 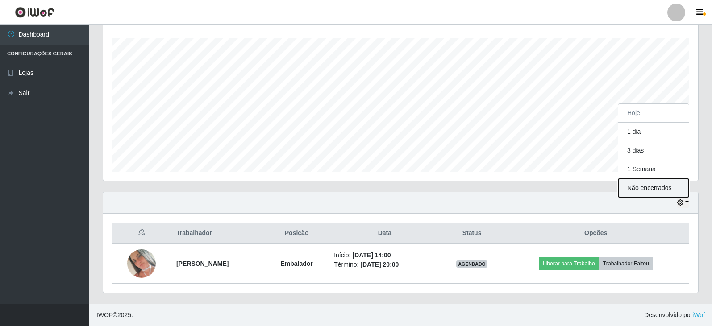 What do you see at coordinates (296, 264) in the screenshot?
I see `strong: Embalador` at bounding box center [296, 264].